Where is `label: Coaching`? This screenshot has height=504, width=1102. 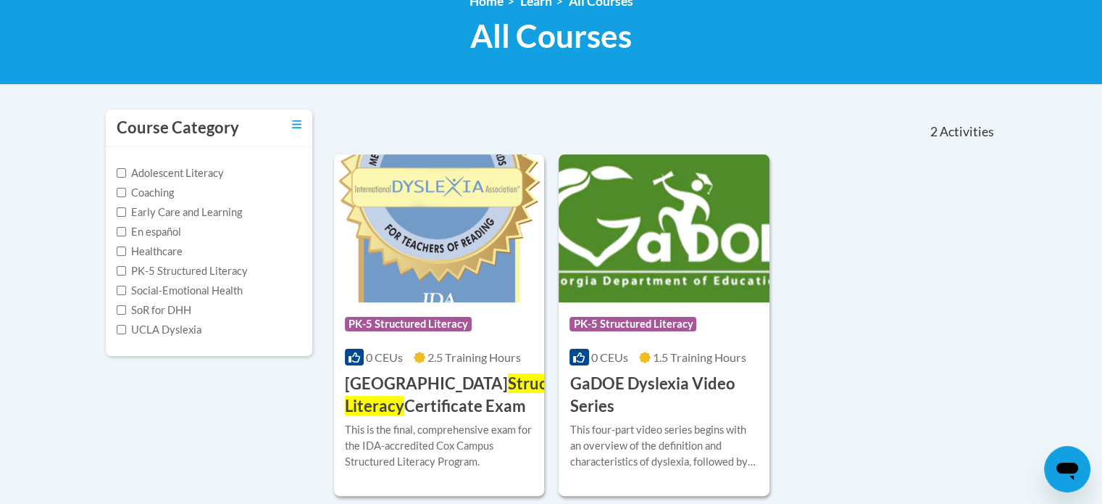 label: Coaching is located at coordinates (145, 193).